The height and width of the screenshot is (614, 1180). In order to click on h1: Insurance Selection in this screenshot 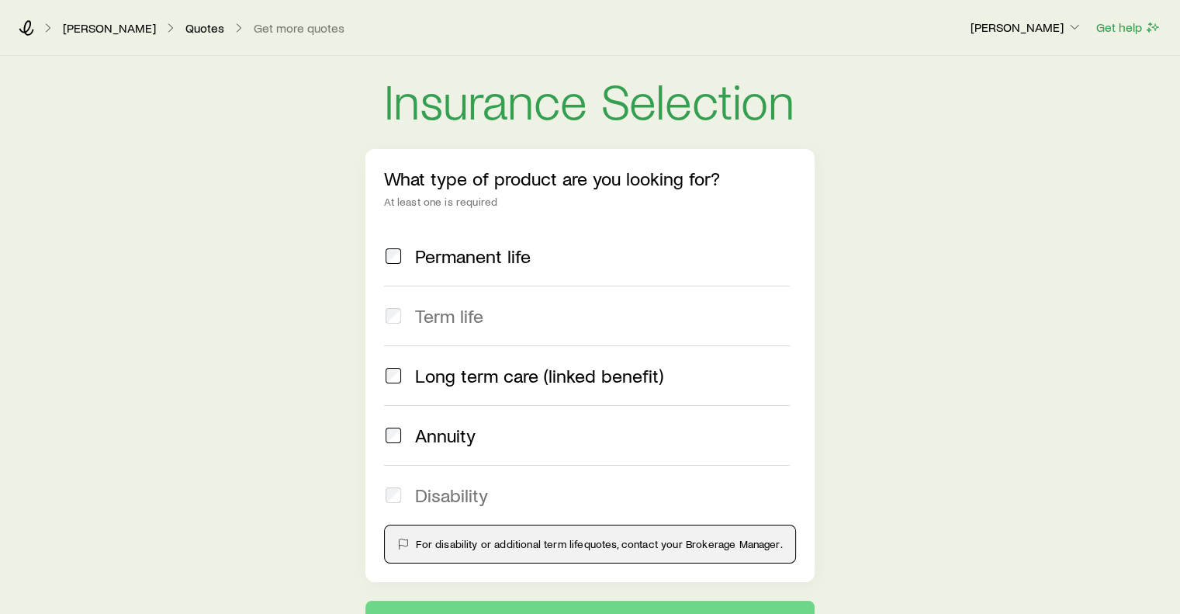, I will do `click(590, 99)`.